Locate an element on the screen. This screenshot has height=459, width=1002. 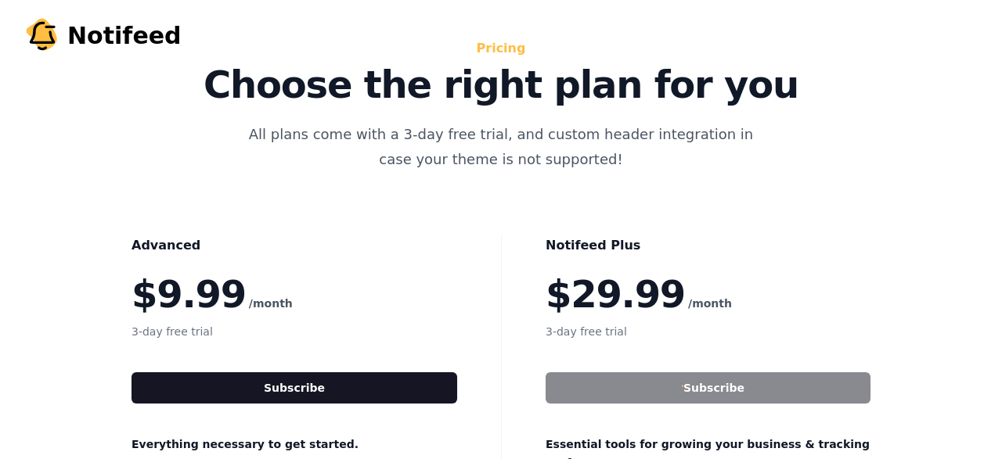
p: Everything necessary to get started. is located at coordinates (294, 444).